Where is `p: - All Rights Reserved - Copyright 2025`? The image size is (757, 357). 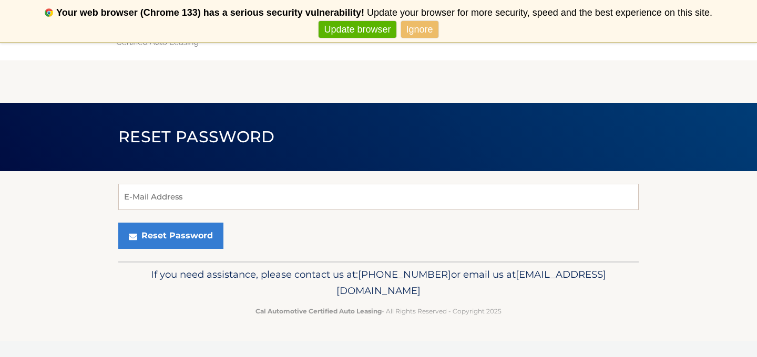 p: - All Rights Reserved - Copyright 2025 is located at coordinates (378, 311).